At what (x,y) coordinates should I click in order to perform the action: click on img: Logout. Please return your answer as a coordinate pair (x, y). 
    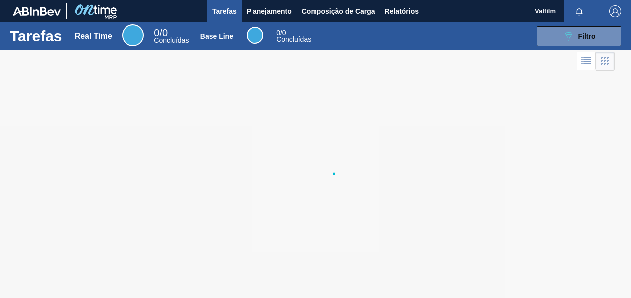
    Looking at the image, I should click on (615, 11).